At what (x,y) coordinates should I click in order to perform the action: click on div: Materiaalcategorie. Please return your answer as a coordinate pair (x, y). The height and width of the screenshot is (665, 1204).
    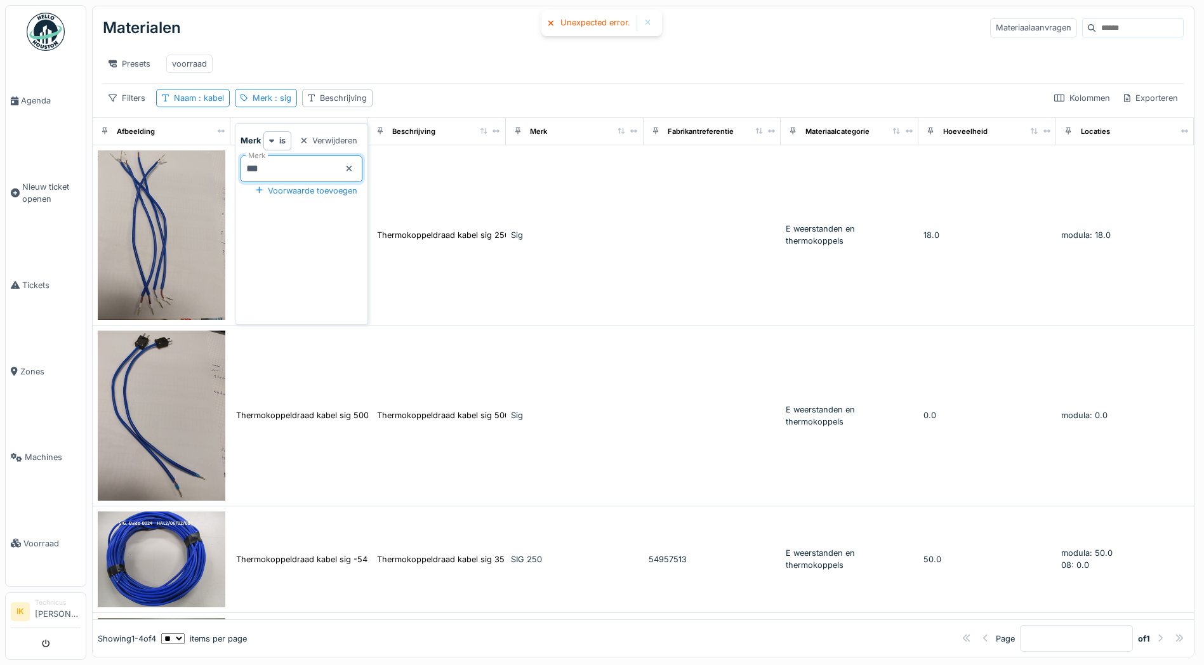
    Looking at the image, I should click on (837, 131).